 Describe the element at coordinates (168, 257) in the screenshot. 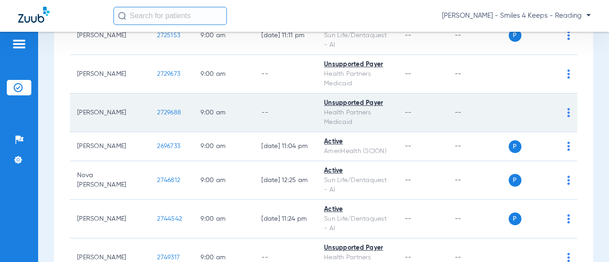

I see `span: 2749317` at that location.